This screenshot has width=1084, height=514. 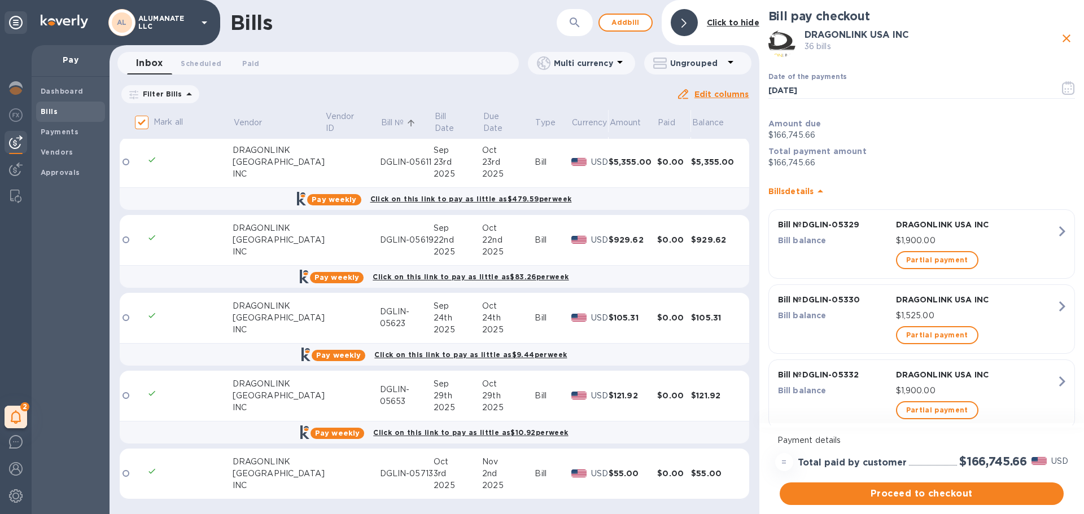 I want to click on p: Amount, so click(x=625, y=123).